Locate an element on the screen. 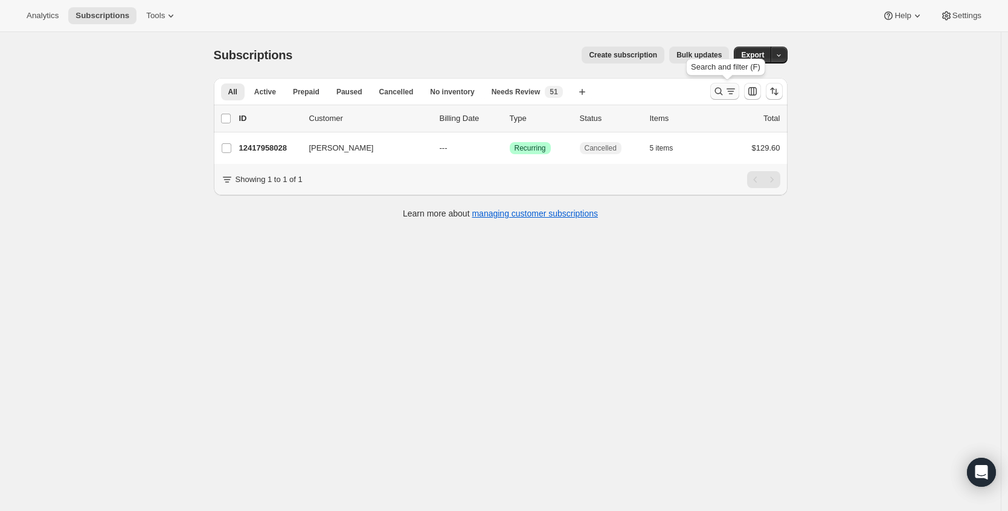 This screenshot has width=1008, height=511. p: Total is located at coordinates (772, 118).